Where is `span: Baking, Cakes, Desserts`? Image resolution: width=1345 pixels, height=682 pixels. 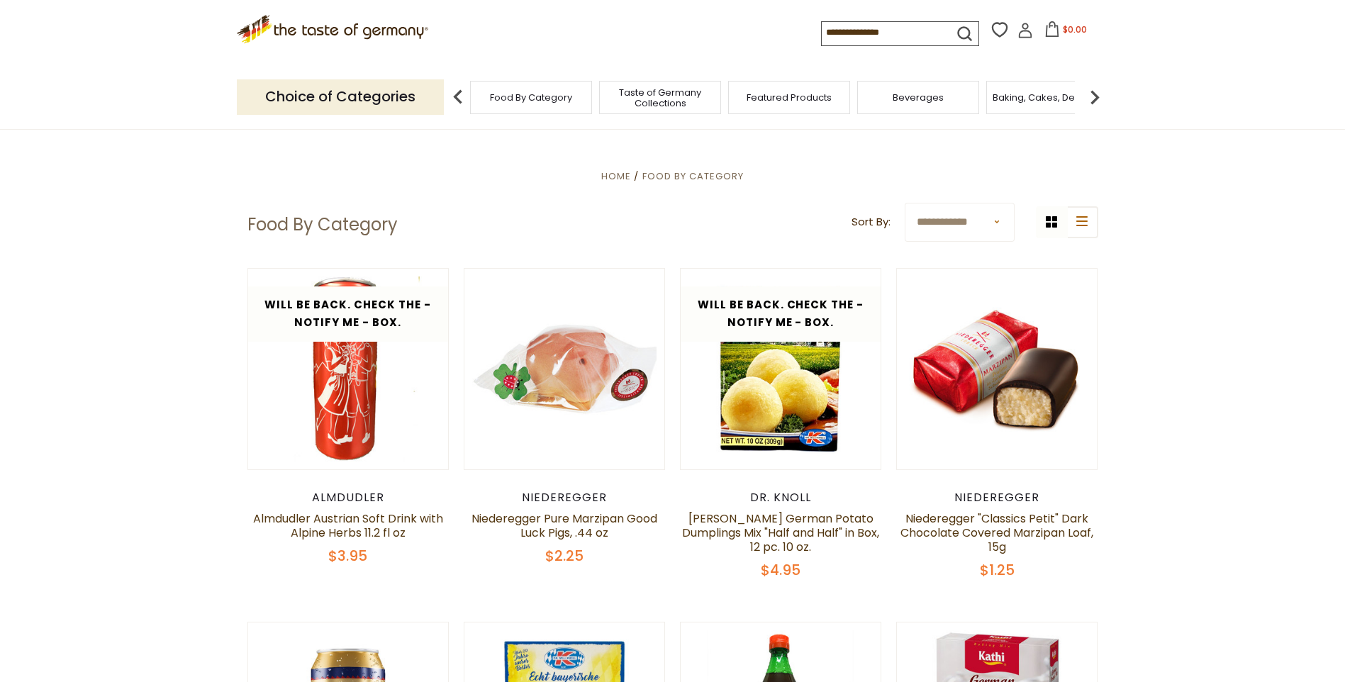 span: Baking, Cakes, Desserts is located at coordinates (1047, 97).